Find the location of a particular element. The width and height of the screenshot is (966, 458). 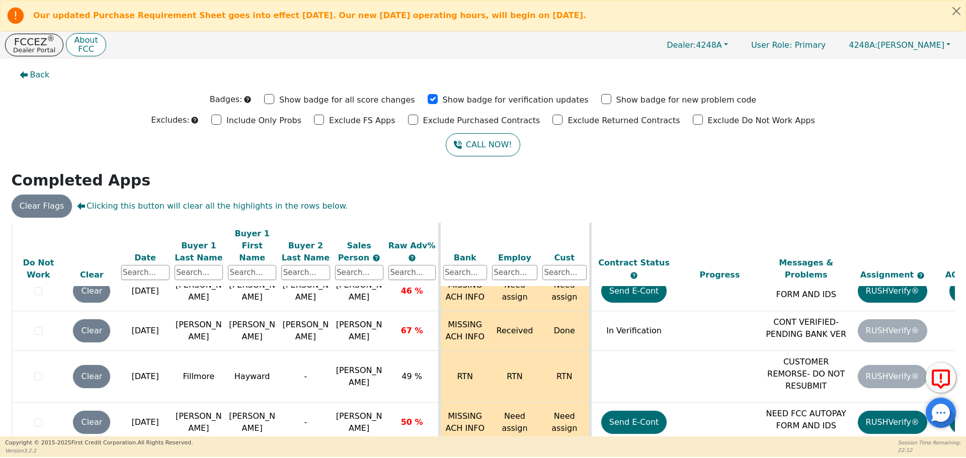

td: In Verification is located at coordinates (634, 331).